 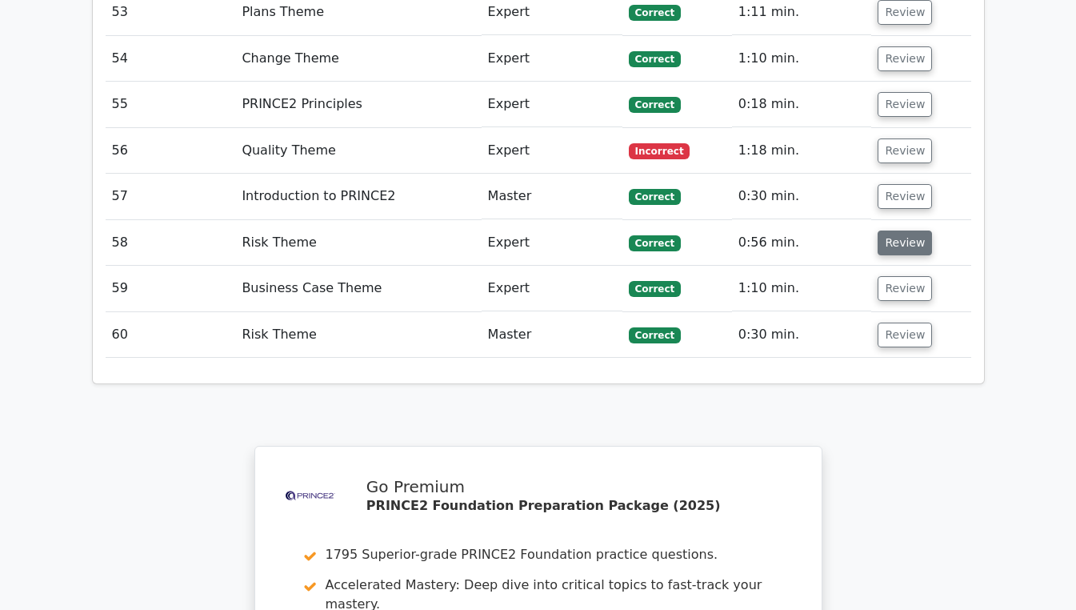 What do you see at coordinates (170, 334) in the screenshot?
I see `td: 60` at bounding box center [170, 334].